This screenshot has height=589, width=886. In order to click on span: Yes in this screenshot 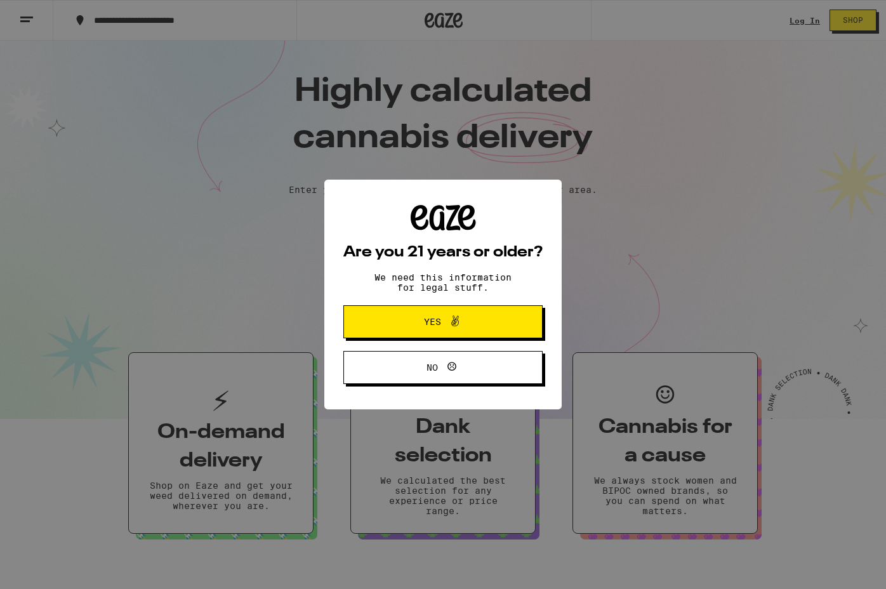, I will do `click(432, 322)`.